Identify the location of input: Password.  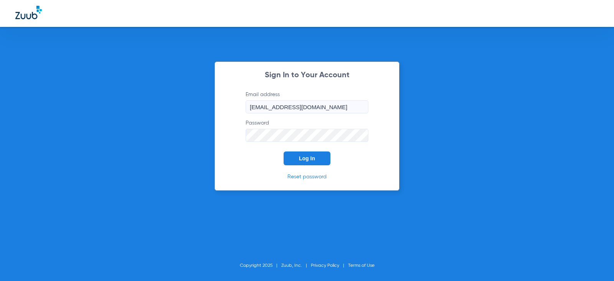
(307, 135).